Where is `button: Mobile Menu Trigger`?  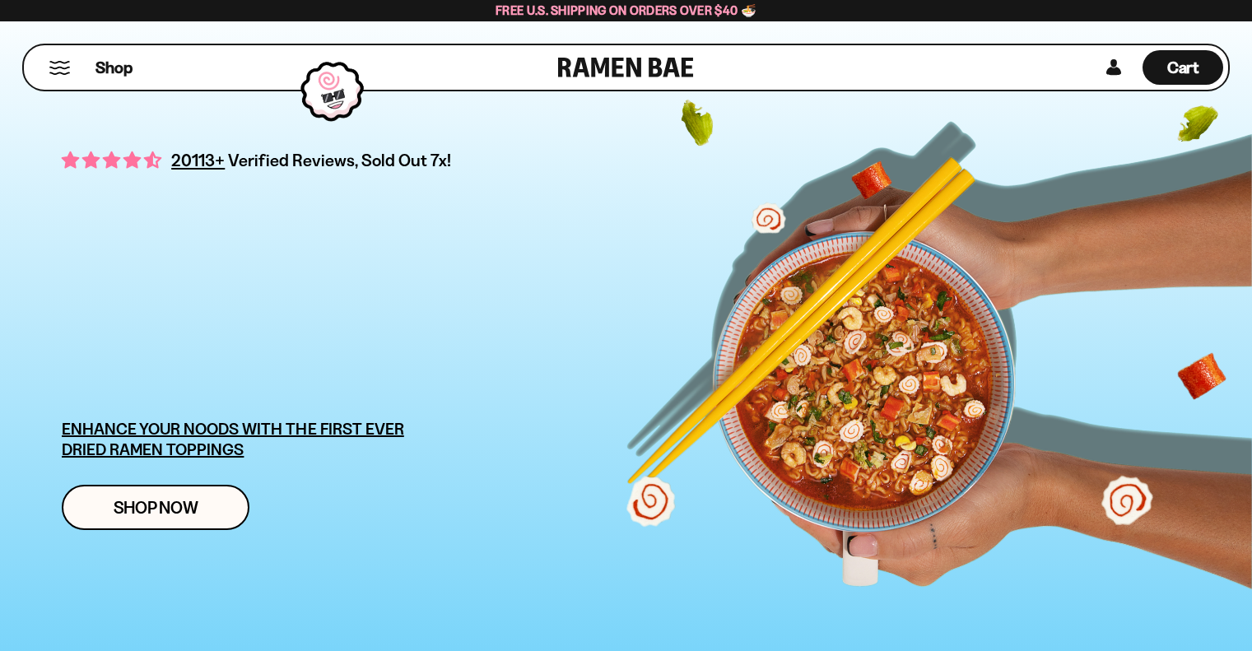
button: Mobile Menu Trigger is located at coordinates (59, 68).